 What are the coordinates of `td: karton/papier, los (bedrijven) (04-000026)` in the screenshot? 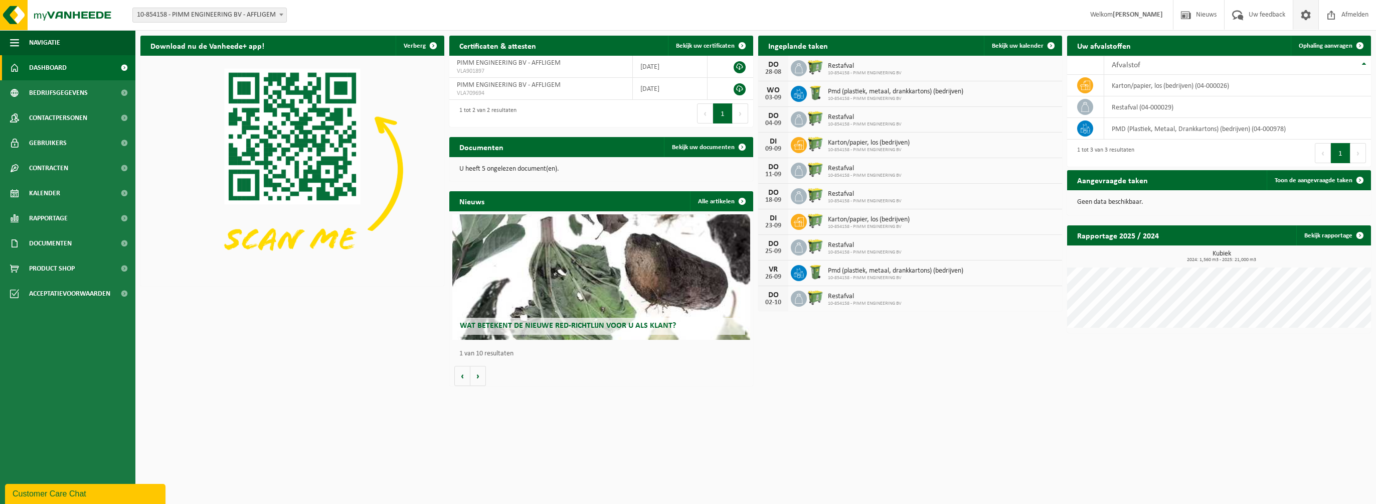 It's located at (1238, 85).